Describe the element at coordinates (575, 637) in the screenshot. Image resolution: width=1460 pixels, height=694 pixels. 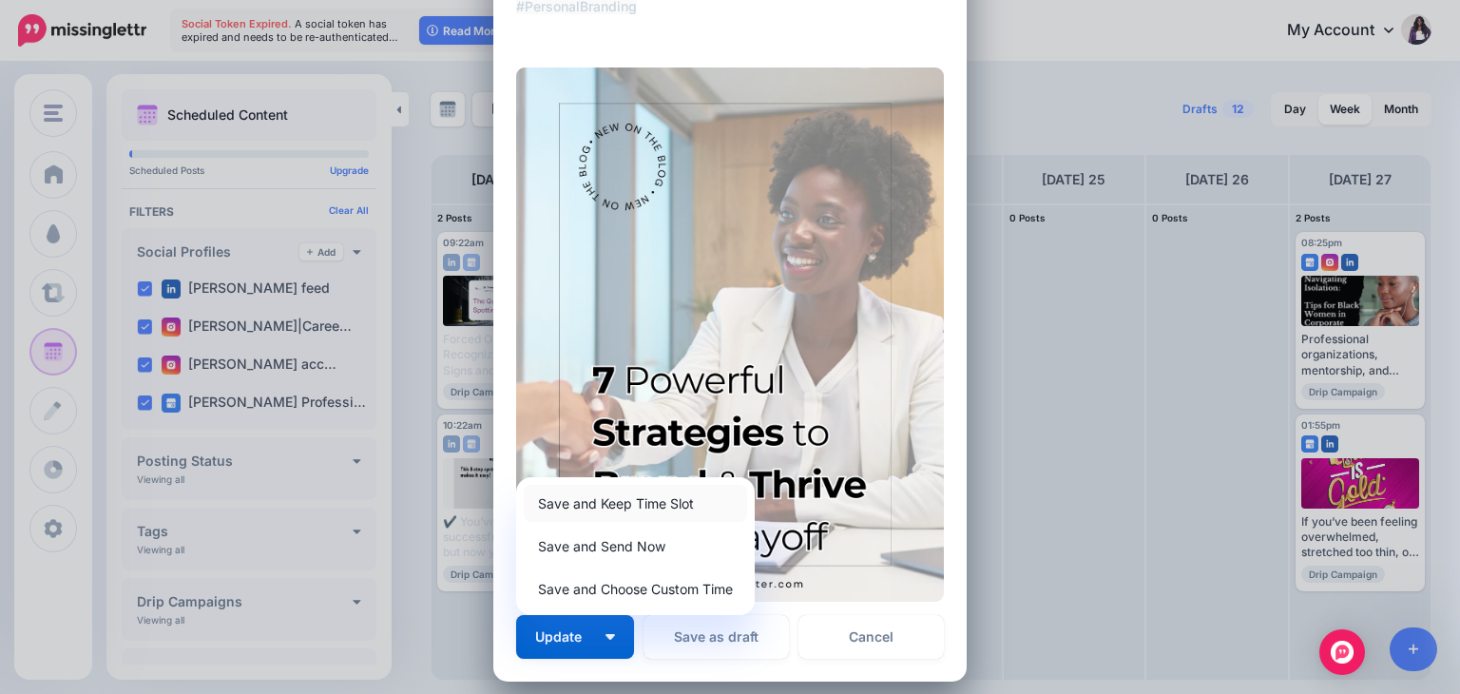
I see `button: Update` at that location.